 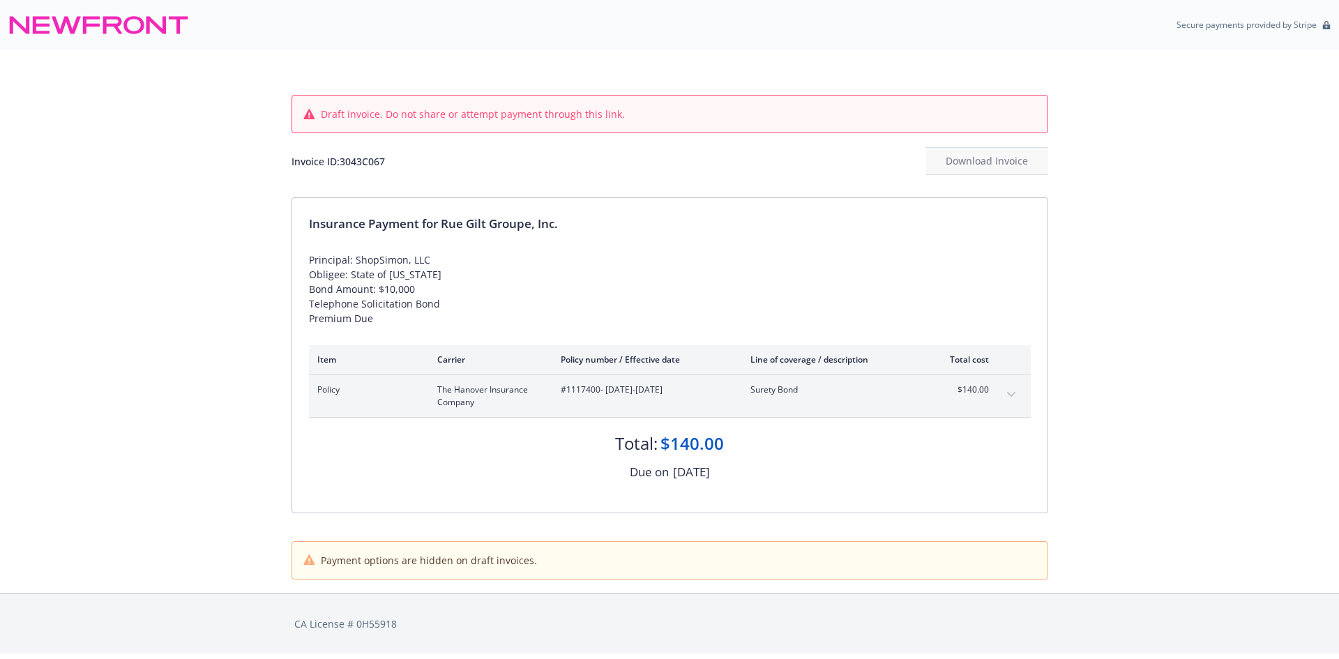 What do you see at coordinates (429, 560) in the screenshot?
I see `span: Payment options are hidden on draft invoices.` at bounding box center [429, 560].